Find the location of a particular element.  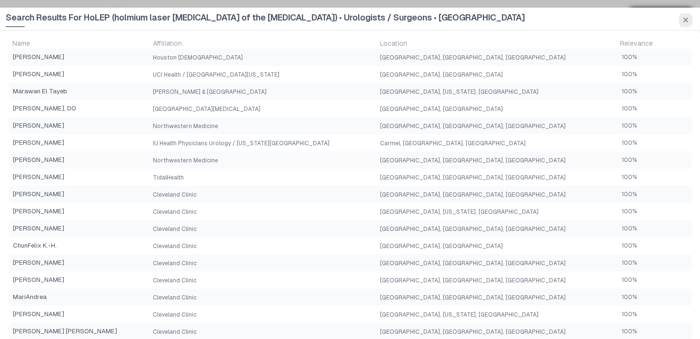

span: ChunFelix K.-H. is located at coordinates (79, 246).